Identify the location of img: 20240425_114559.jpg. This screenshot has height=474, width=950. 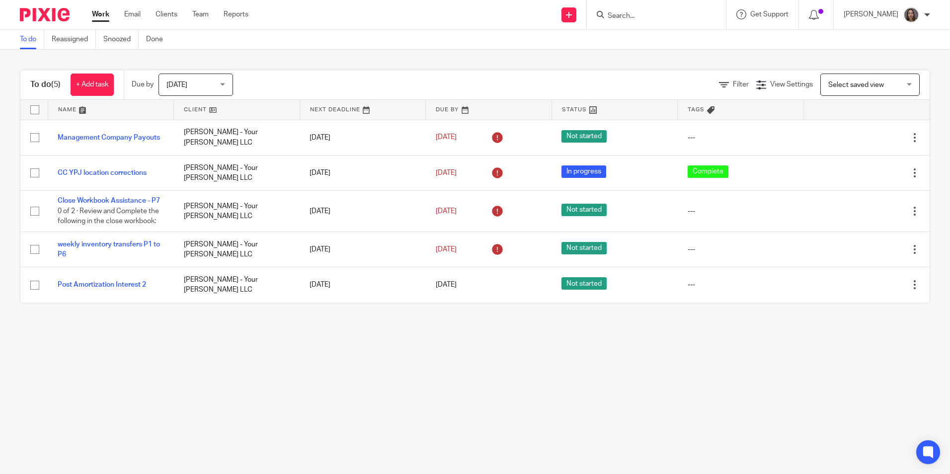
(911, 15).